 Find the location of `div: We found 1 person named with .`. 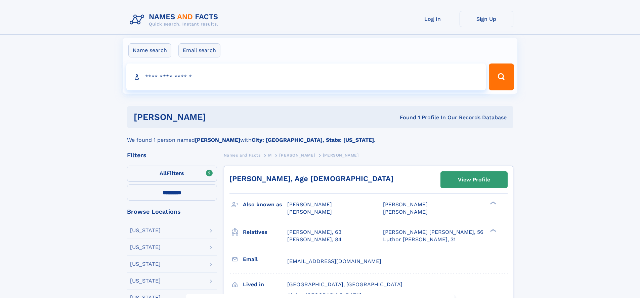

div: We found 1 person named with . is located at coordinates (320, 136).